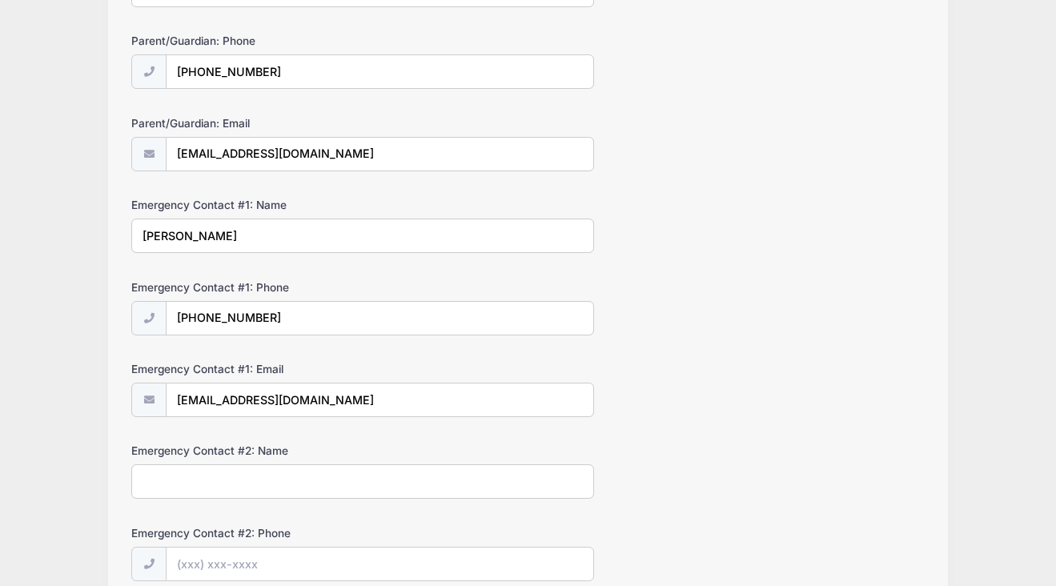 This screenshot has height=586, width=1056. I want to click on label: Parent/Guardian: Email, so click(263, 123).